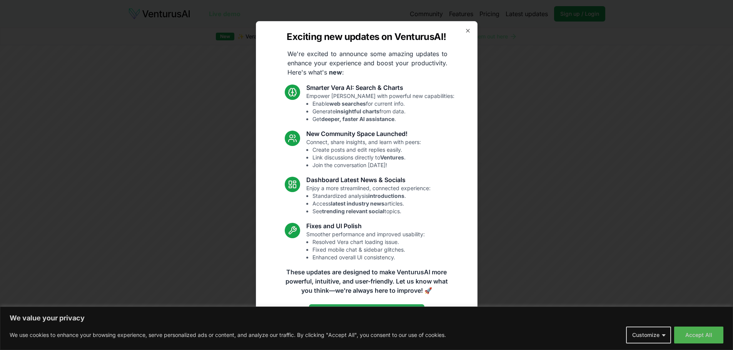  What do you see at coordinates (371, 196) in the screenshot?
I see `li: Standardized analysis .` at bounding box center [371, 196].